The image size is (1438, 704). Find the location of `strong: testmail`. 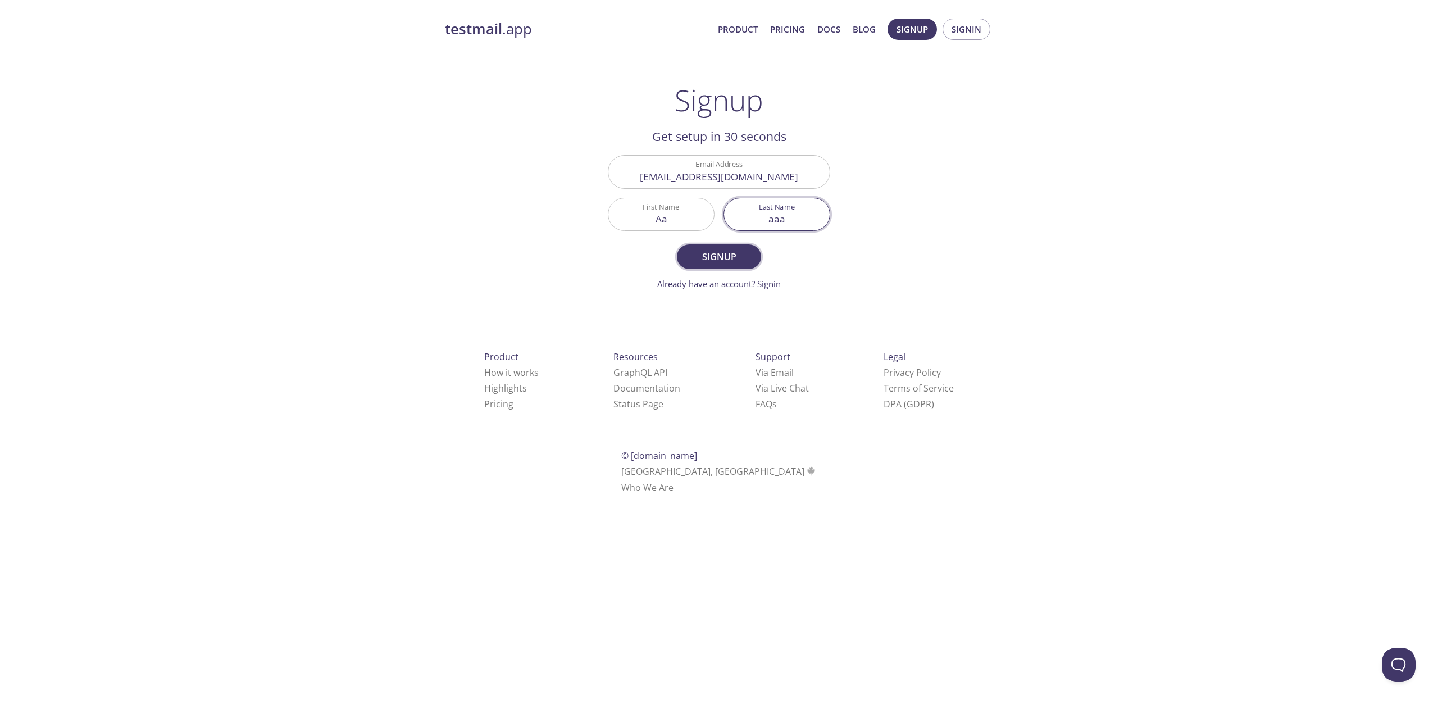

strong: testmail is located at coordinates (473, 29).